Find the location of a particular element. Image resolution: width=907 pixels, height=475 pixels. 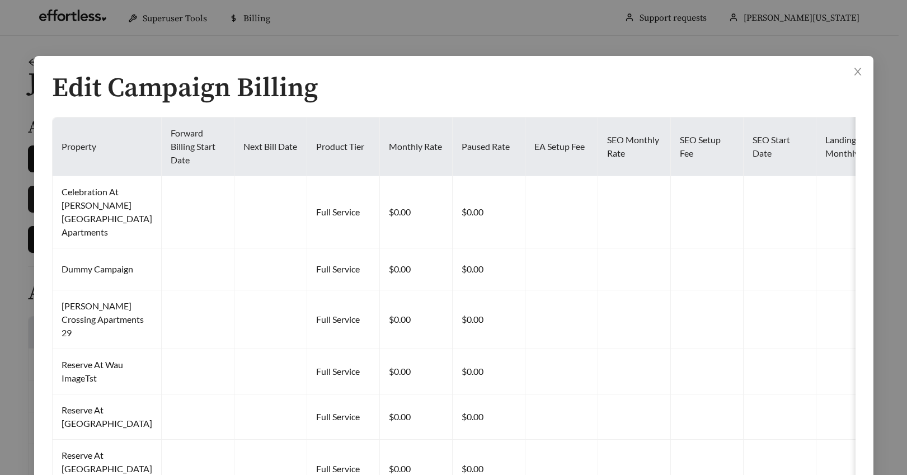

th: Property is located at coordinates (107, 147).